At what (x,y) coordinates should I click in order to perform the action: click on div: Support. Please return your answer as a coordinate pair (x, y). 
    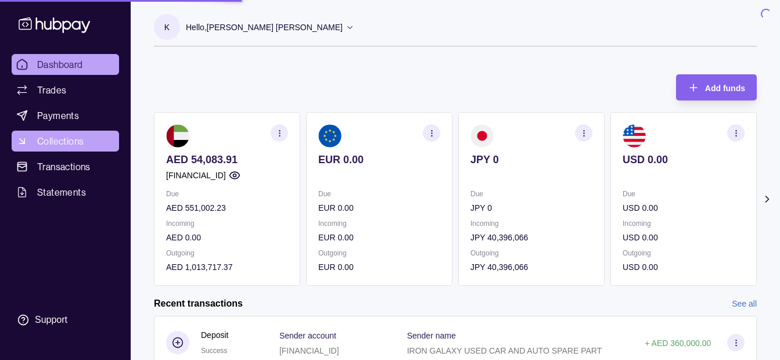
    Looking at the image, I should click on (51, 320).